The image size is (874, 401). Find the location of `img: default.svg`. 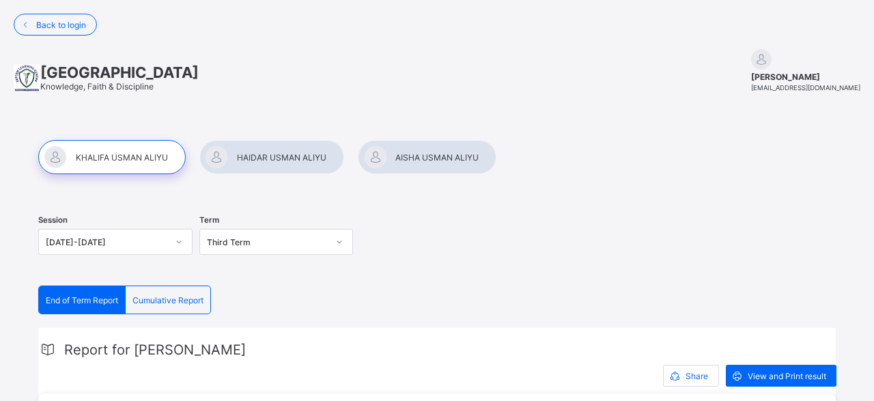

img: default.svg is located at coordinates (761, 59).